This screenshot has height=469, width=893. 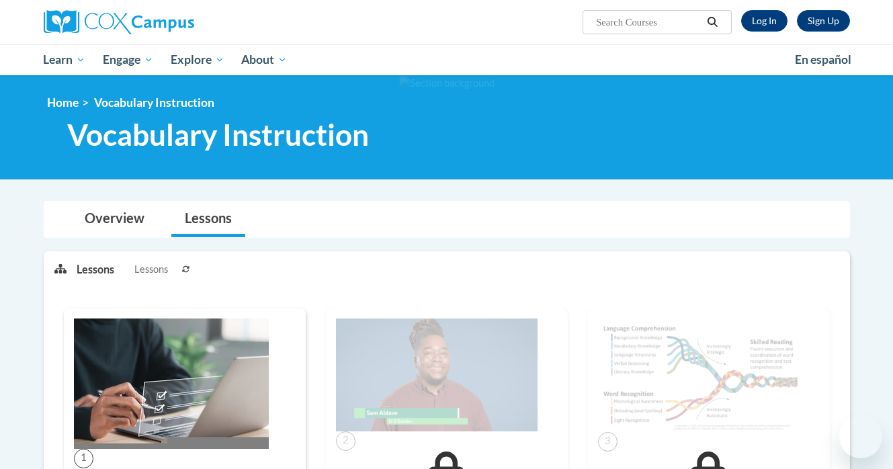 I want to click on img: Section background, so click(x=447, y=83).